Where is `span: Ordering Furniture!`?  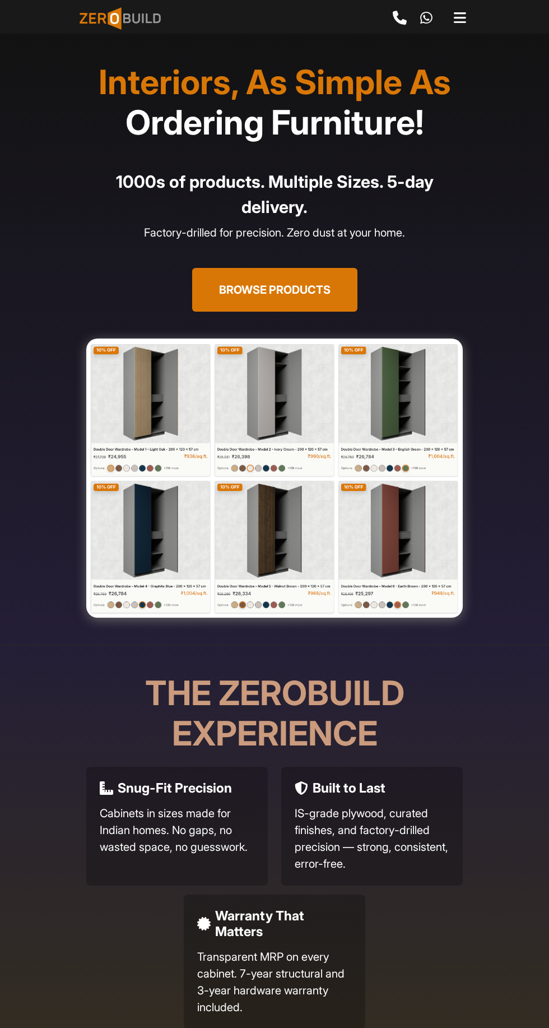 span: Ordering Furniture! is located at coordinates (275, 122).